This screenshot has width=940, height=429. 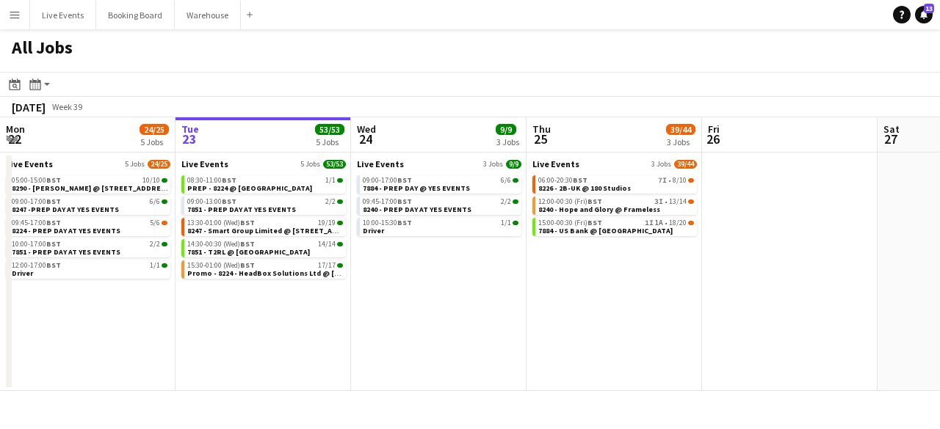 What do you see at coordinates (924, 15) in the screenshot?
I see `a: 13` at bounding box center [924, 15].